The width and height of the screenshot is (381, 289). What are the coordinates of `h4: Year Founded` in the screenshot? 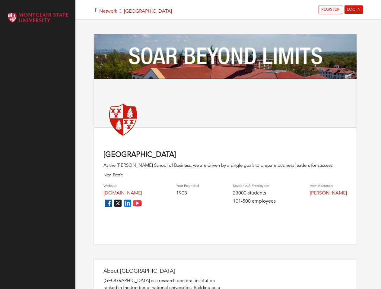 It's located at (187, 186).